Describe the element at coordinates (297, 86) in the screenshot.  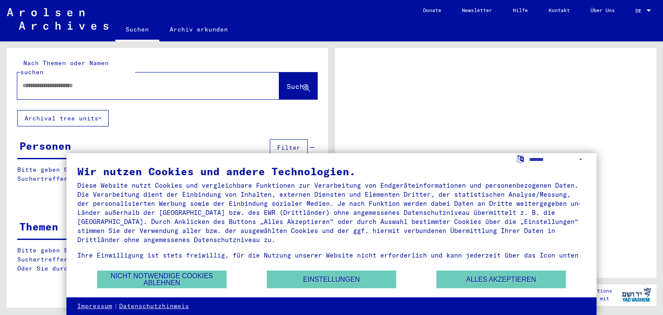
I see `span: Suche` at that location.